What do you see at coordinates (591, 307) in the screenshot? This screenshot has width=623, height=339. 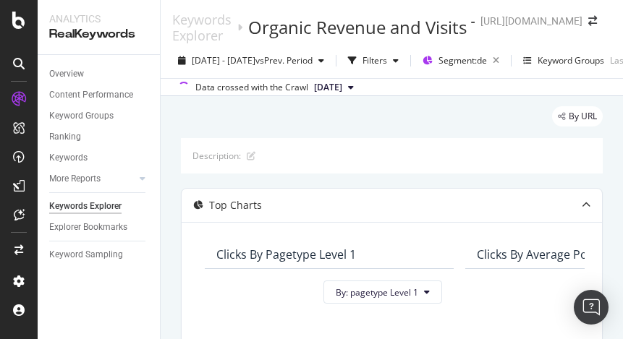 I see `div: Open Intercom Messenger` at bounding box center [591, 307].